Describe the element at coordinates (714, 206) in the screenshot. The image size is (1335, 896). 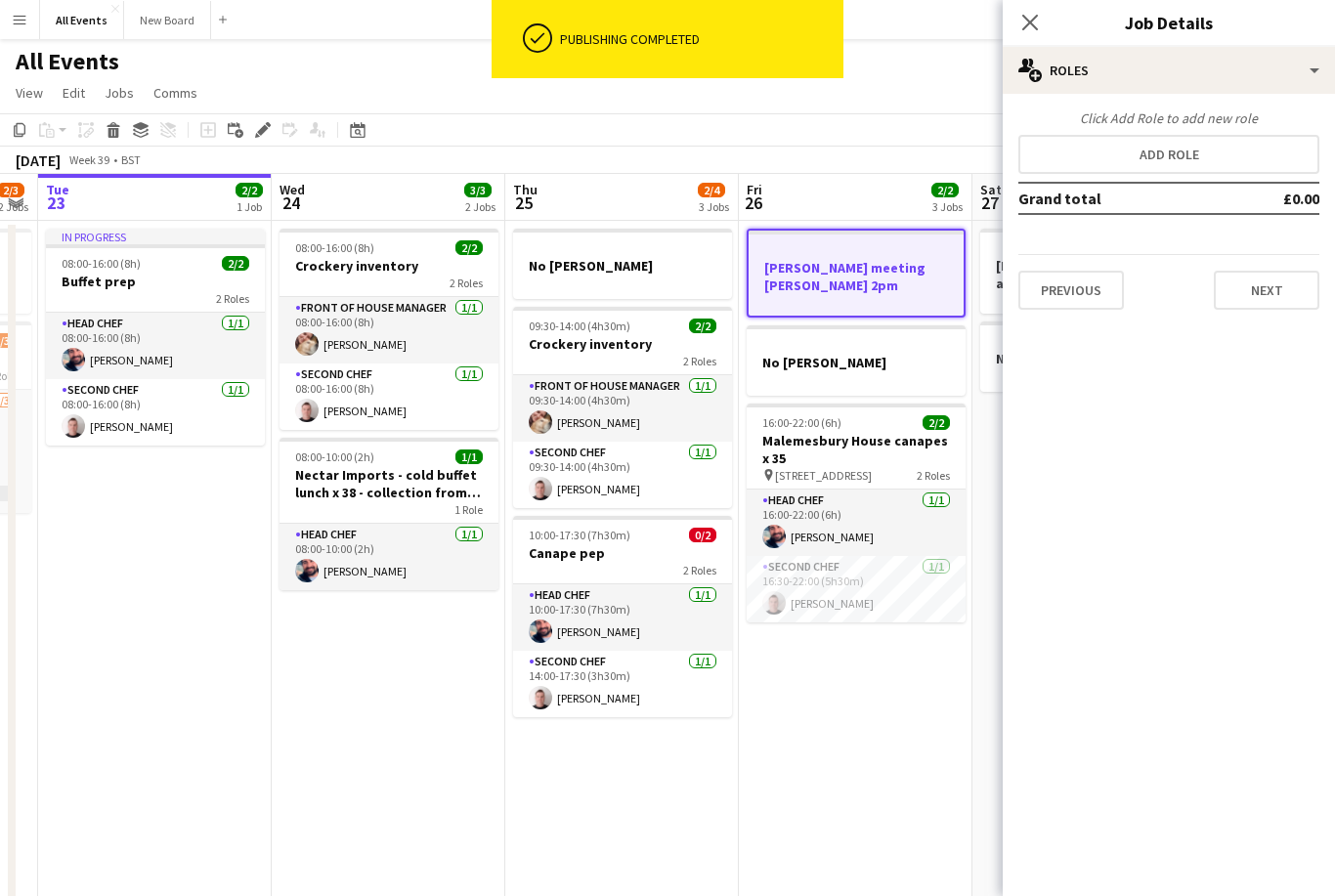
I see `div: 3 Jobs` at that location.